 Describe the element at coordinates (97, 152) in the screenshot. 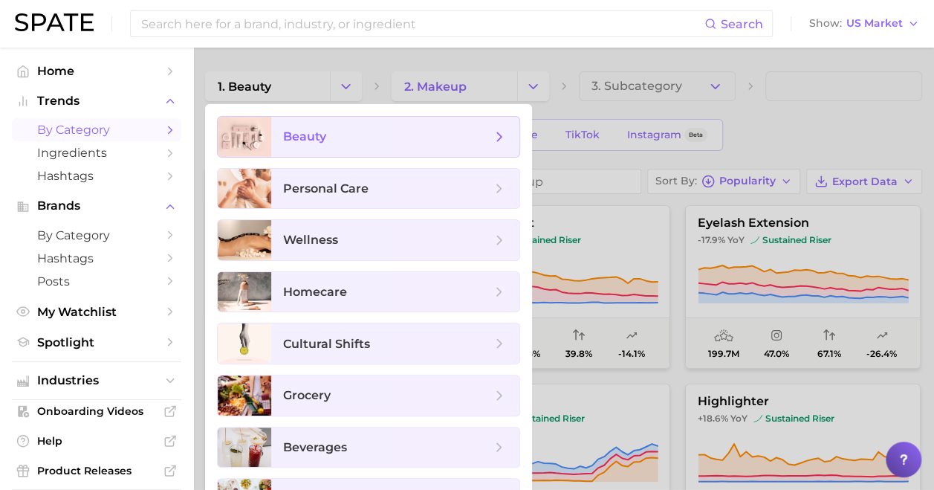

I see `a: Ingredients` at that location.